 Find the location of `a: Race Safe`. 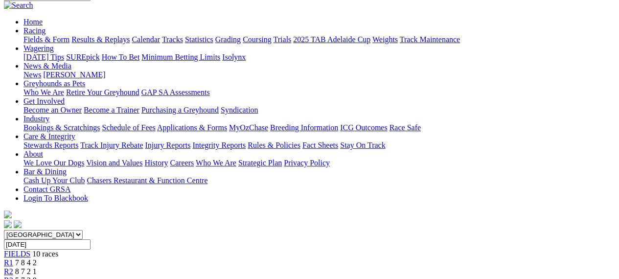

a: Race Safe is located at coordinates (404, 127).